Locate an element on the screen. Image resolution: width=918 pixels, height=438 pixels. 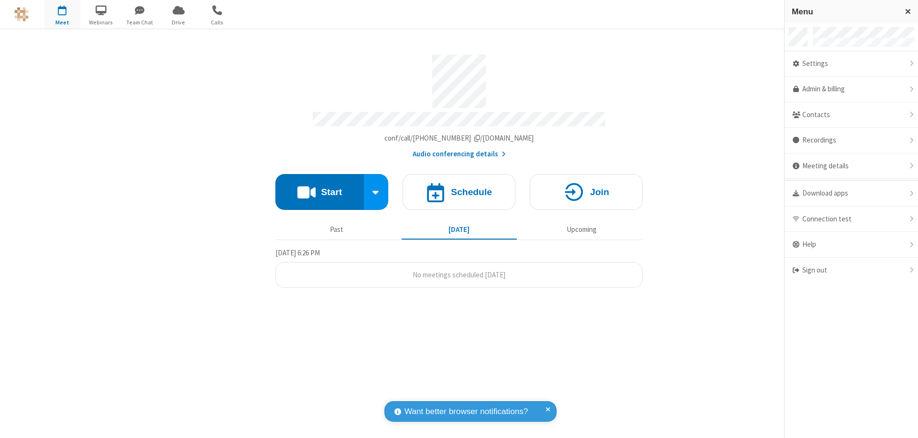
span: Calls is located at coordinates (217, 22).